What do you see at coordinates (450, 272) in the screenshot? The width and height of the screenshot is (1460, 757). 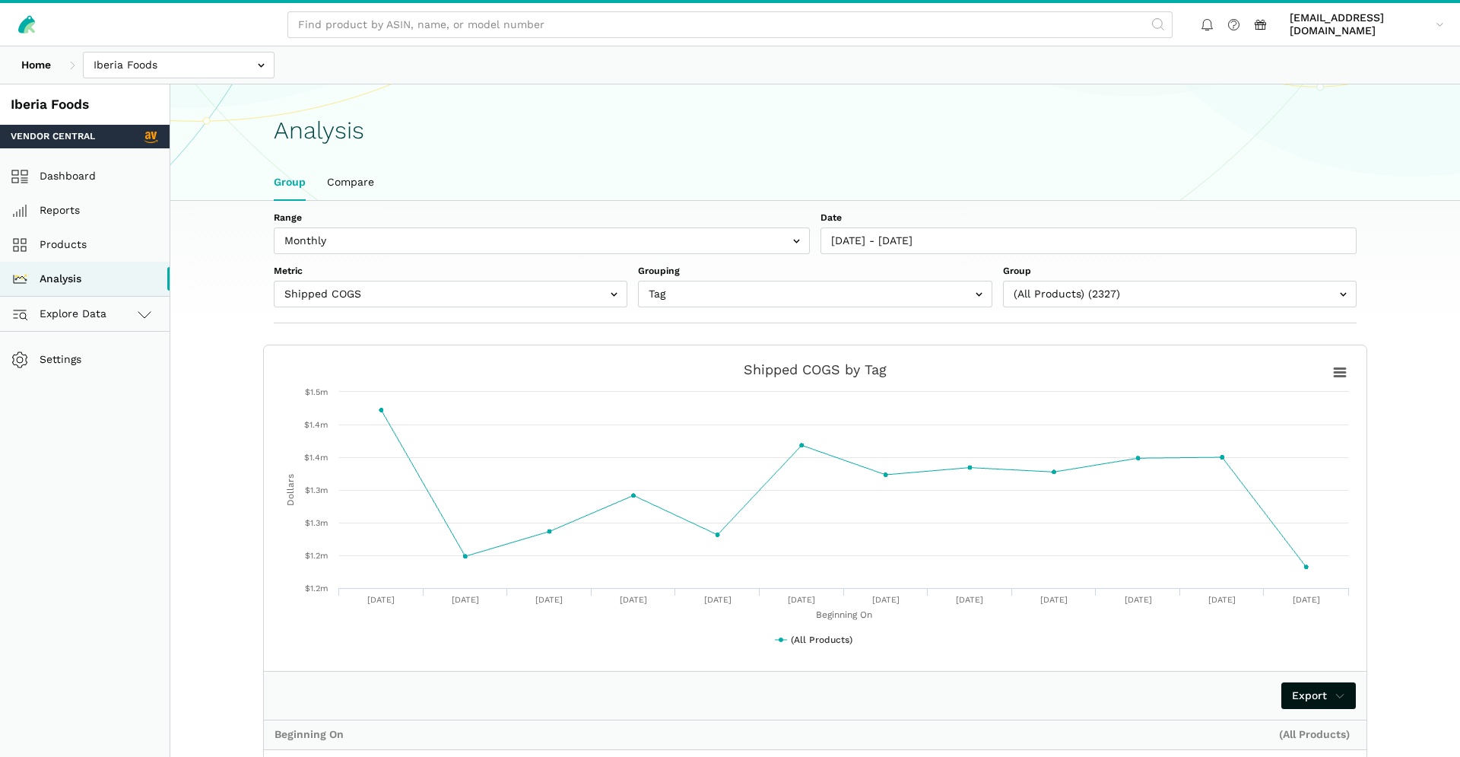 I see `label: Metric` at bounding box center [450, 272].